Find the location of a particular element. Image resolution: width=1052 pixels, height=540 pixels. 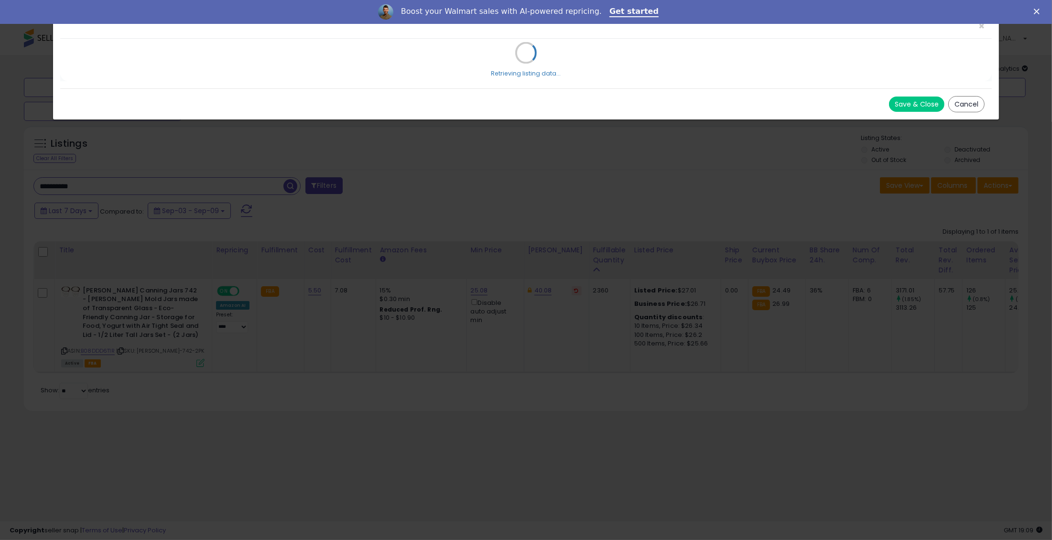

div: Close is located at coordinates (1039, 11).